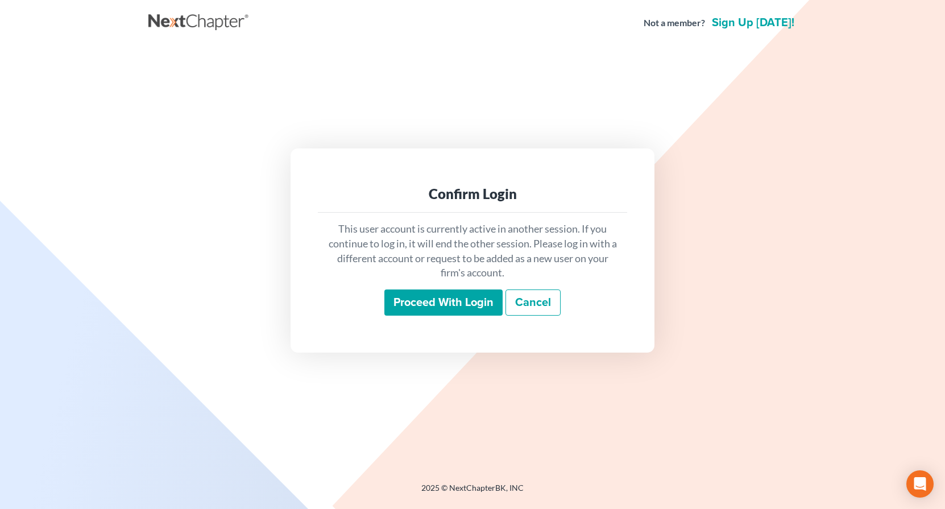 The width and height of the screenshot is (945, 509). What do you see at coordinates (473, 251) in the screenshot?
I see `p: This user account is currently active in another session. If you continue to log in, it will end ...` at bounding box center [473, 251].